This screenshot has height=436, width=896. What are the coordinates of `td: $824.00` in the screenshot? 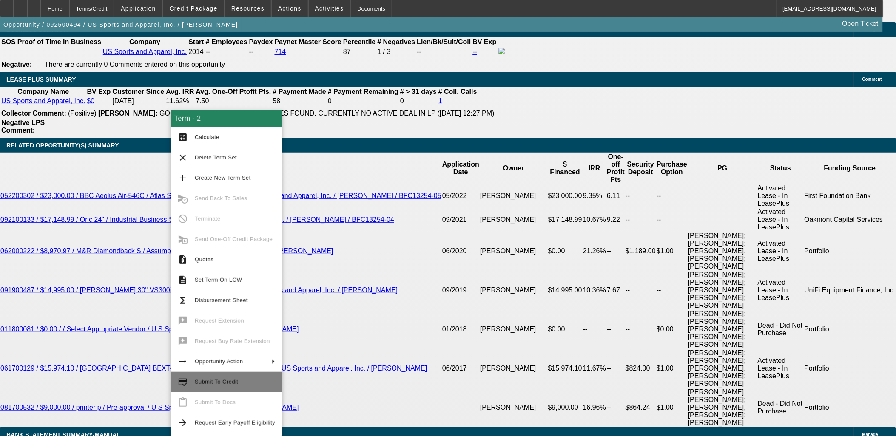 It's located at (640, 369).